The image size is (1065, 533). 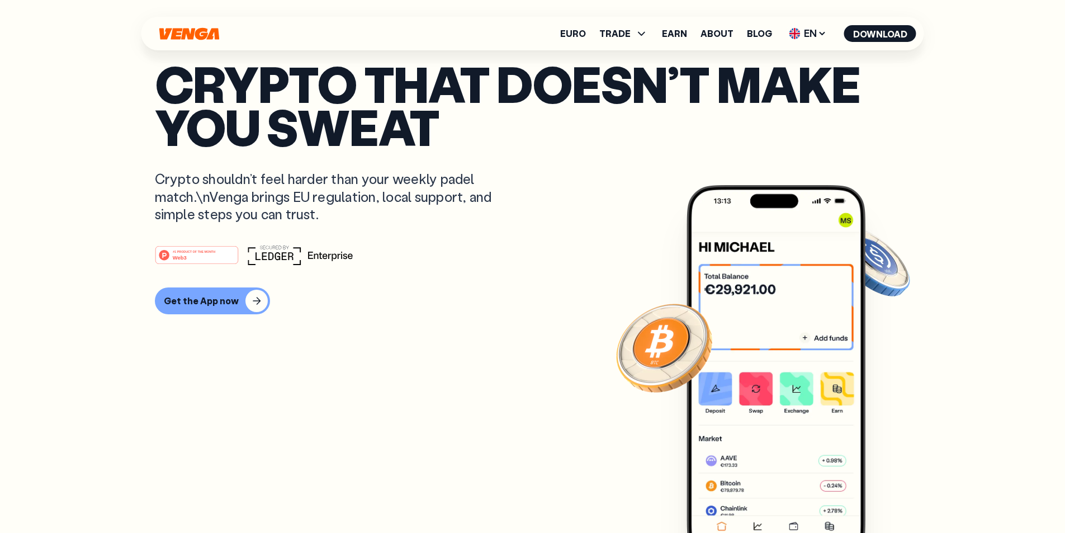 I want to click on a: About, so click(x=717, y=34).